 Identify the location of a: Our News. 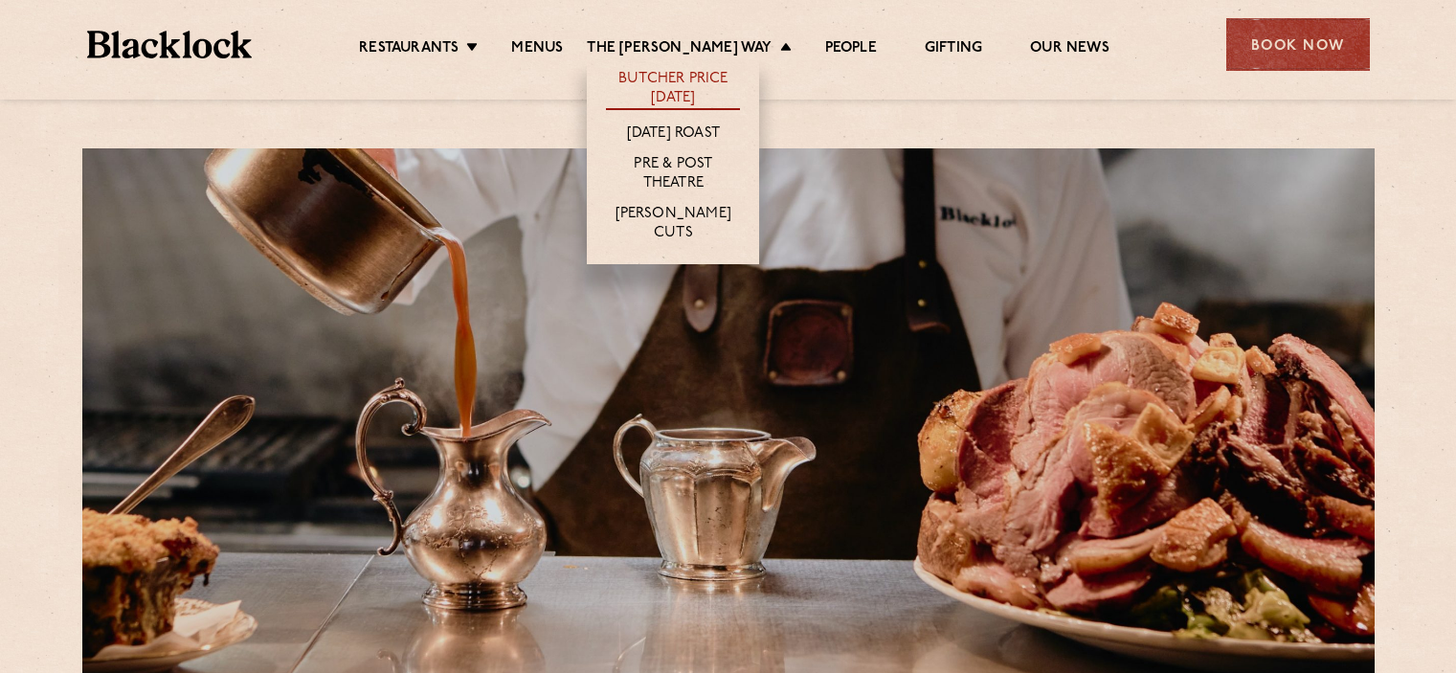
(1069, 50).